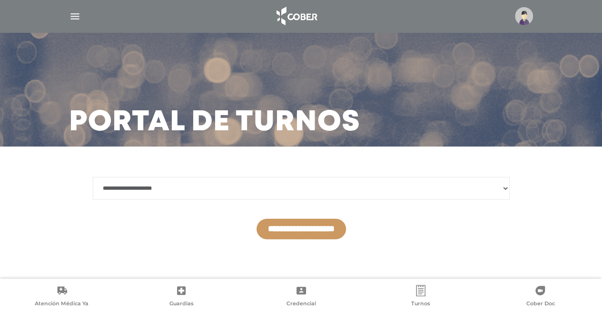  What do you see at coordinates (301, 304) in the screenshot?
I see `span: Credencial` at bounding box center [301, 304].